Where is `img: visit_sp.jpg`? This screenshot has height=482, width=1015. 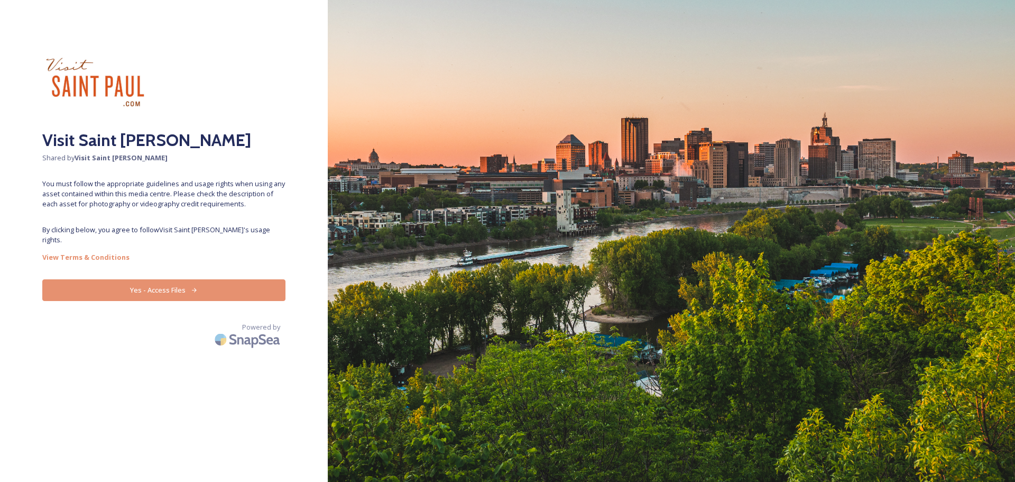 img: visit_sp.jpg is located at coordinates (95, 82).